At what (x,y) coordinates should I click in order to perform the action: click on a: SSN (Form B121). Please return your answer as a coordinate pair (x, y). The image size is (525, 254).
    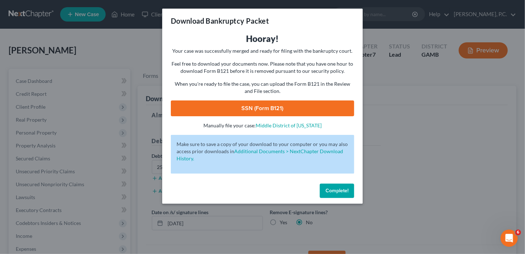
    Looking at the image, I should click on (263, 108).